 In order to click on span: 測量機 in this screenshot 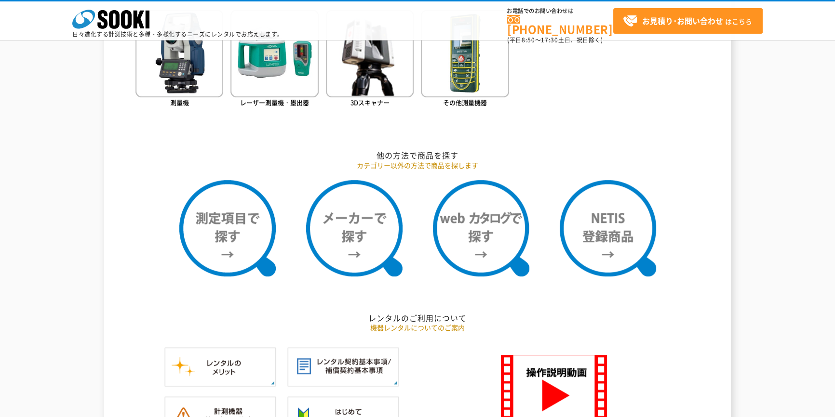, I will do `click(179, 102)`.